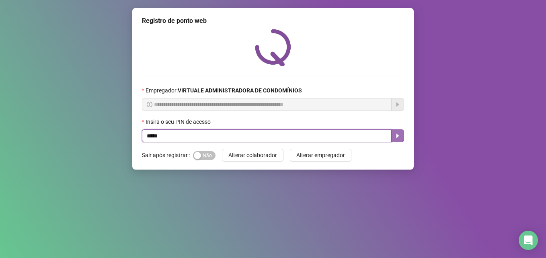  What do you see at coordinates (167, 155) in the screenshot?
I see `label: Sair após registrar` at bounding box center [167, 155].